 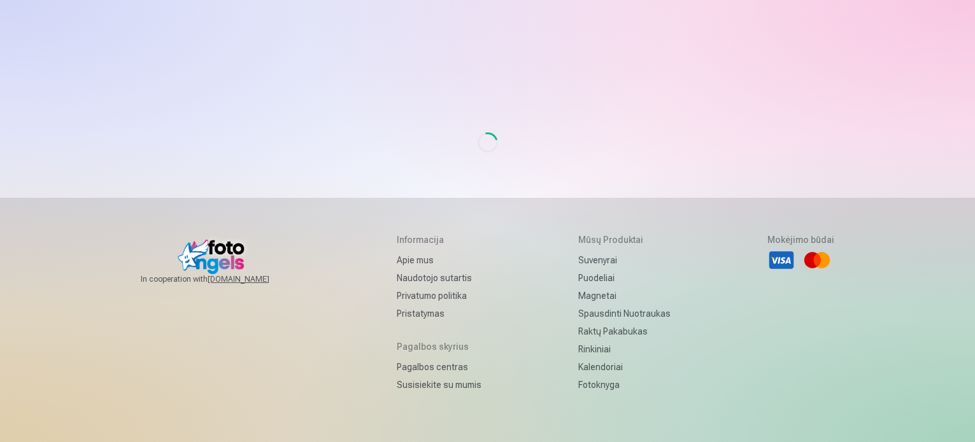 What do you see at coordinates (439, 367) in the screenshot?
I see `a: Pagalbos centras` at bounding box center [439, 367].